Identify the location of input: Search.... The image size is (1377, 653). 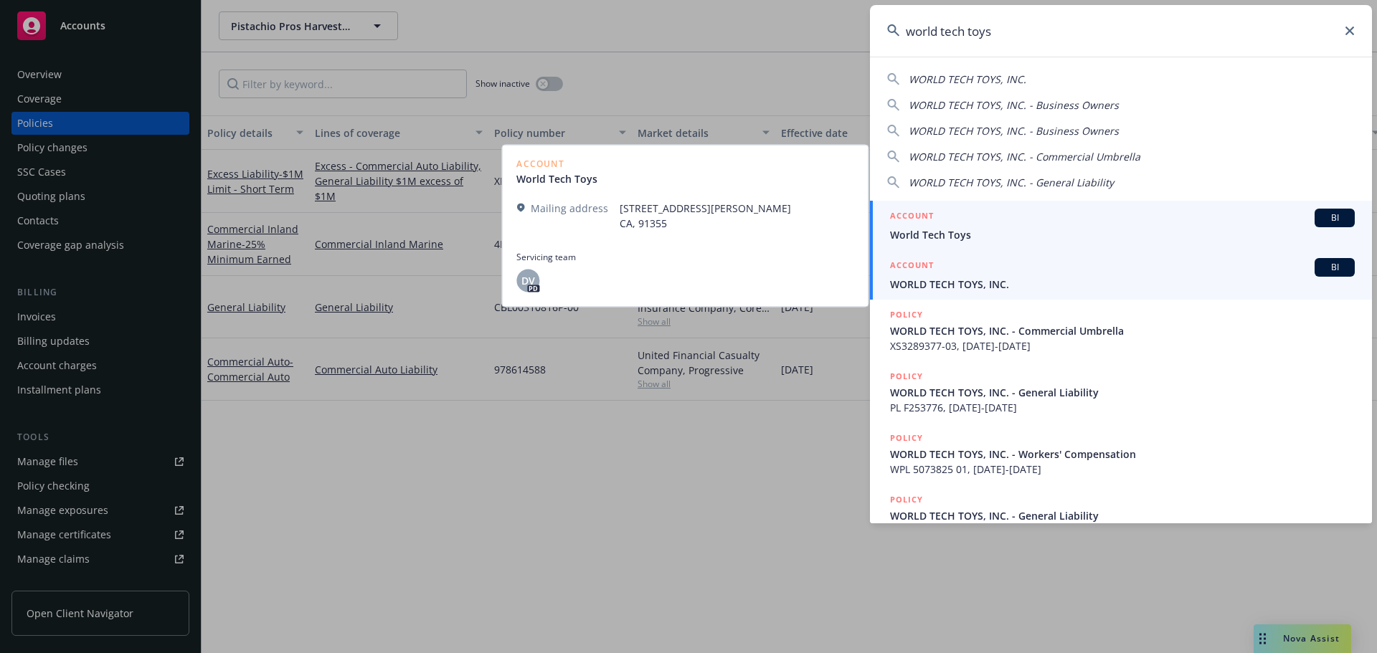
(1121, 31).